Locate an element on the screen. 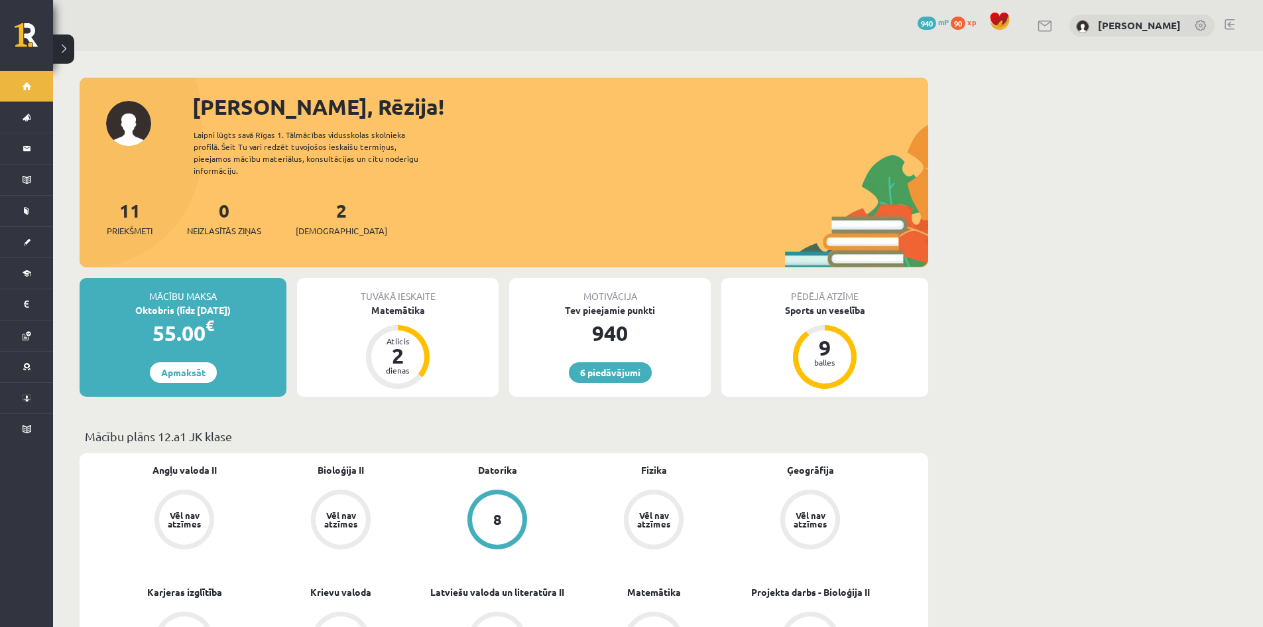 This screenshot has width=1263, height=627. a: Krievu valoda is located at coordinates (341, 592).